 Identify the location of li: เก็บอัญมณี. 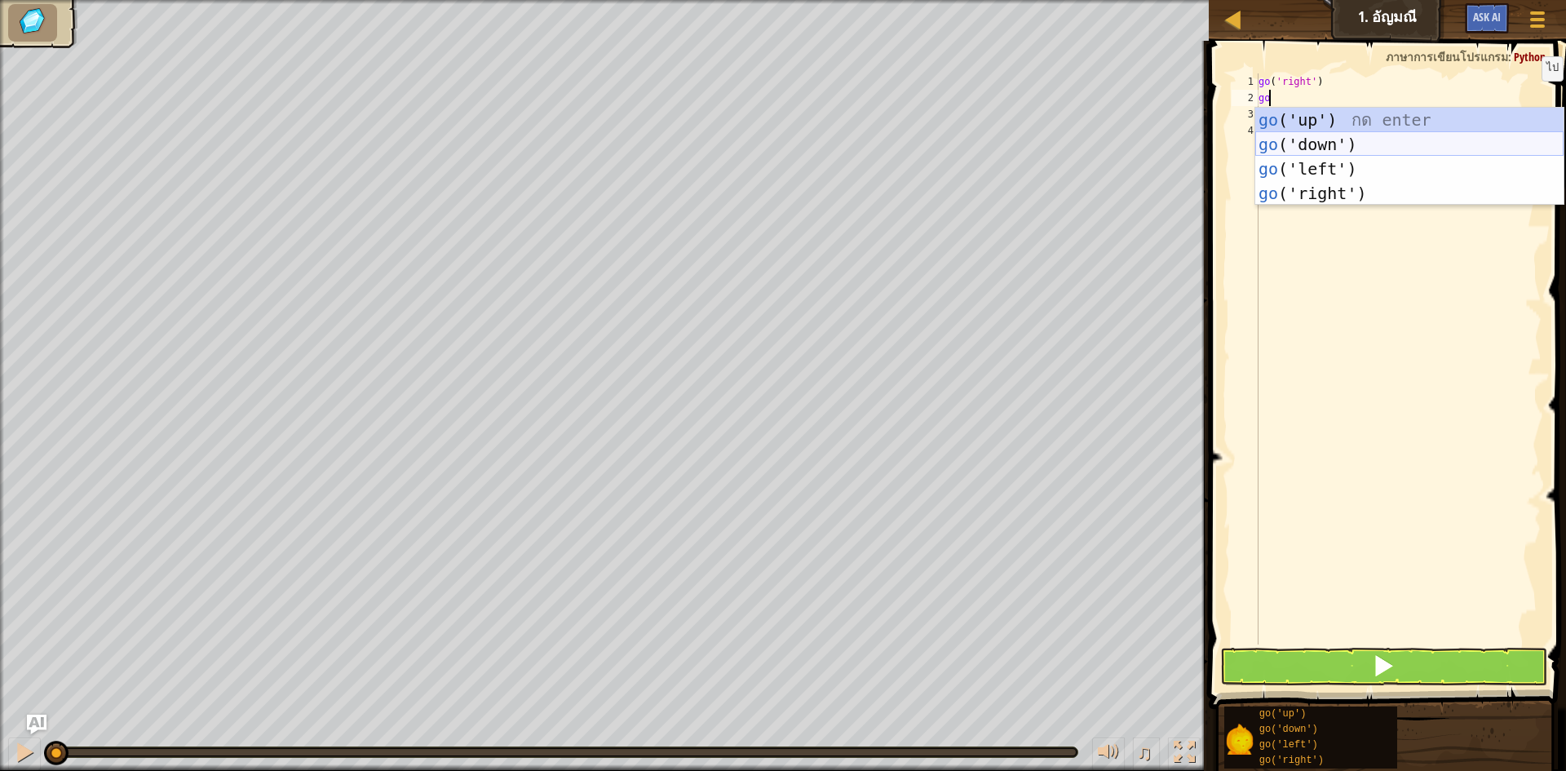
(33, 23).